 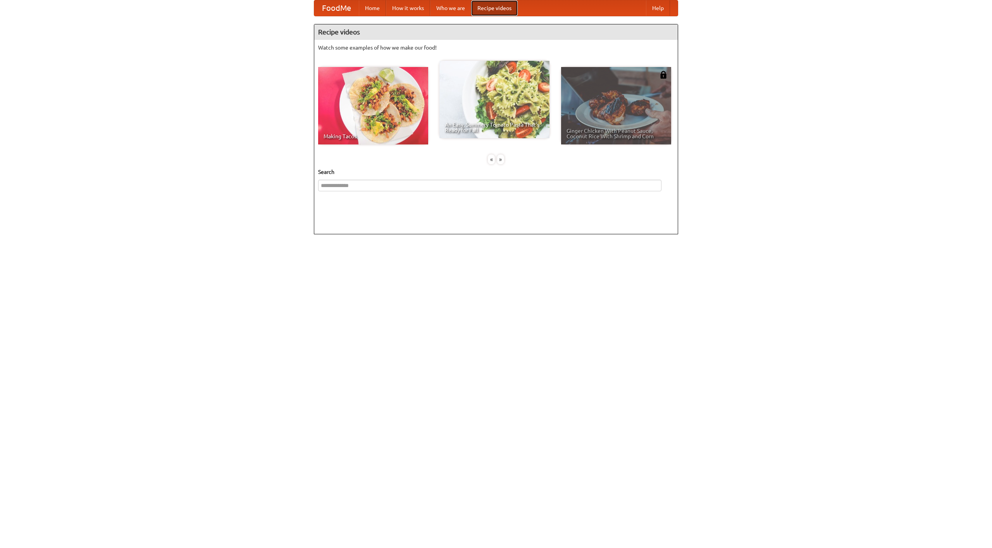 What do you see at coordinates (373, 106) in the screenshot?
I see `a: Making Tacos` at bounding box center [373, 106].